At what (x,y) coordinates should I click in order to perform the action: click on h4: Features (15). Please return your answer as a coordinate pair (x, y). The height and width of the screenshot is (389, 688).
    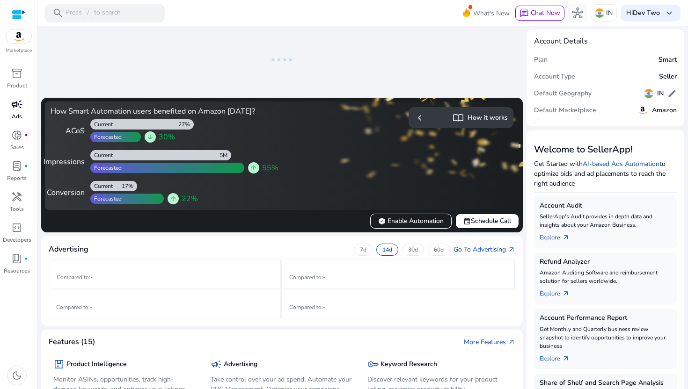
    Looking at the image, I should click on (72, 342).